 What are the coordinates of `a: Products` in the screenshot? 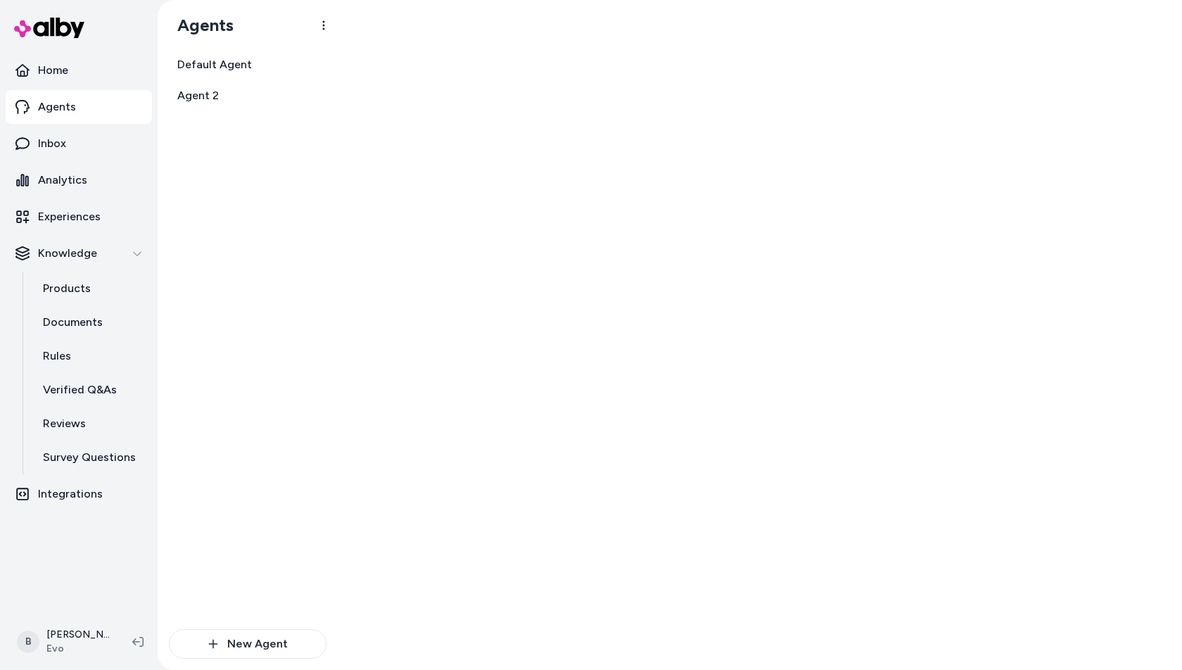 It's located at (90, 288).